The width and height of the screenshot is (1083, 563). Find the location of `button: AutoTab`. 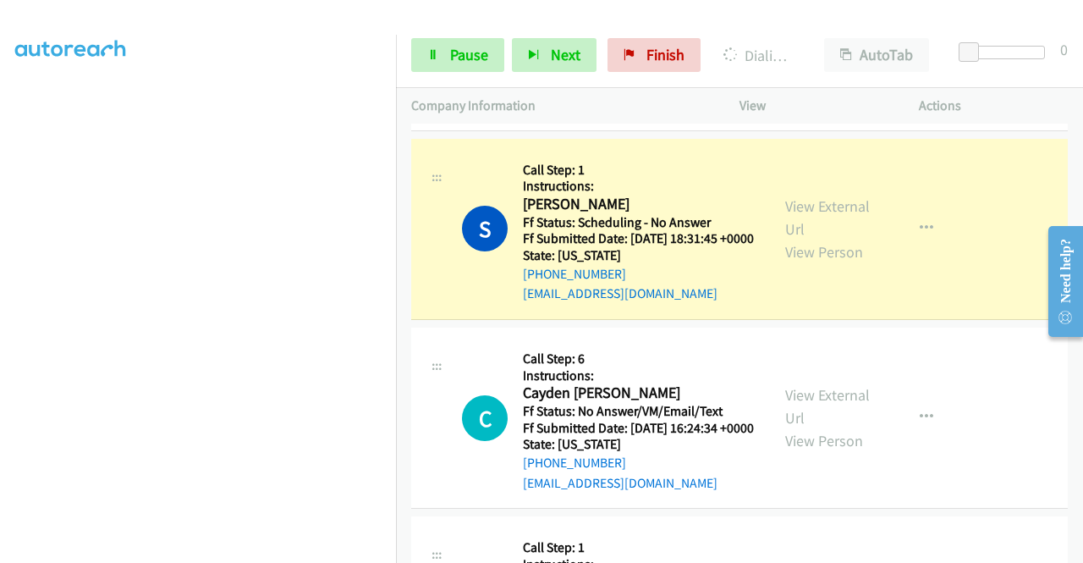

button: AutoTab is located at coordinates (876, 55).